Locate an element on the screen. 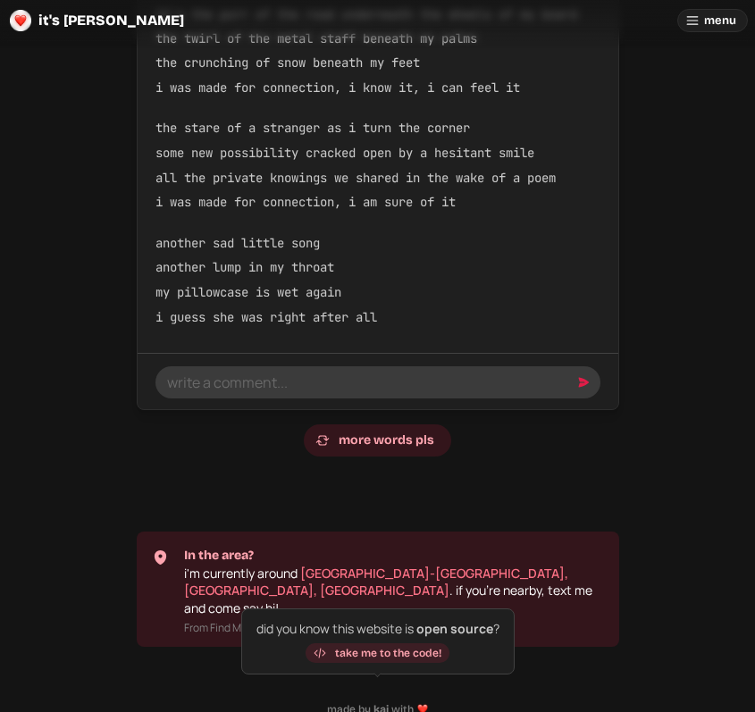  p: i was made for connection, i know it, i can feel it is located at coordinates (378, 88).